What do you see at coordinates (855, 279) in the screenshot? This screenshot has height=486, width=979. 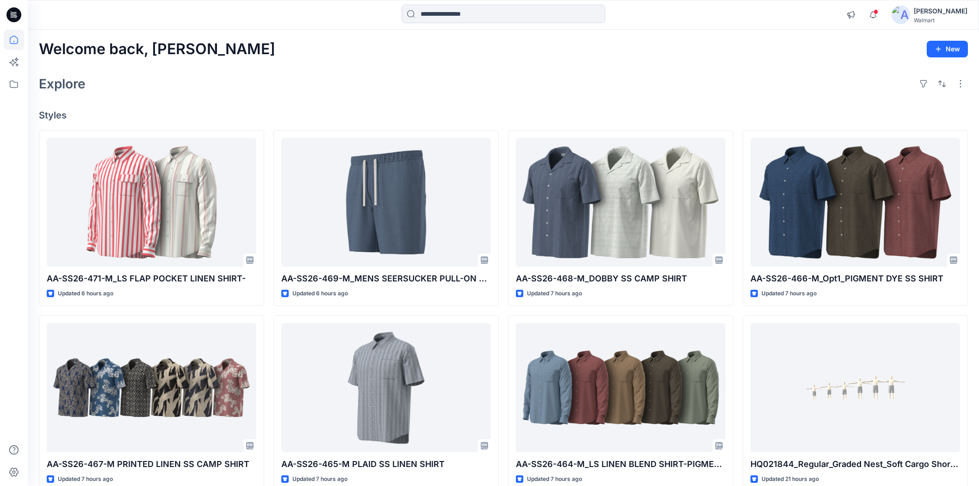 I see `p: AA-SS26-466-M_Opt1_PIGMENT DYE SS SHIRT` at bounding box center [855, 279].